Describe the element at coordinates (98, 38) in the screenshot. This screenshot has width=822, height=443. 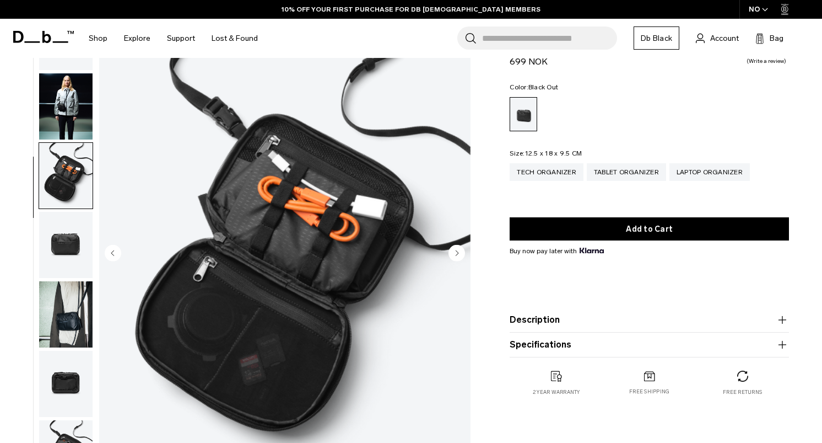
I see `a: Shop` at that location.